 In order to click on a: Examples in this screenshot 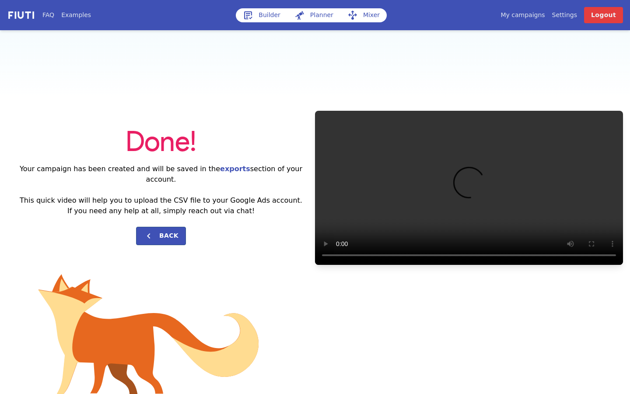, I will do `click(76, 15)`.